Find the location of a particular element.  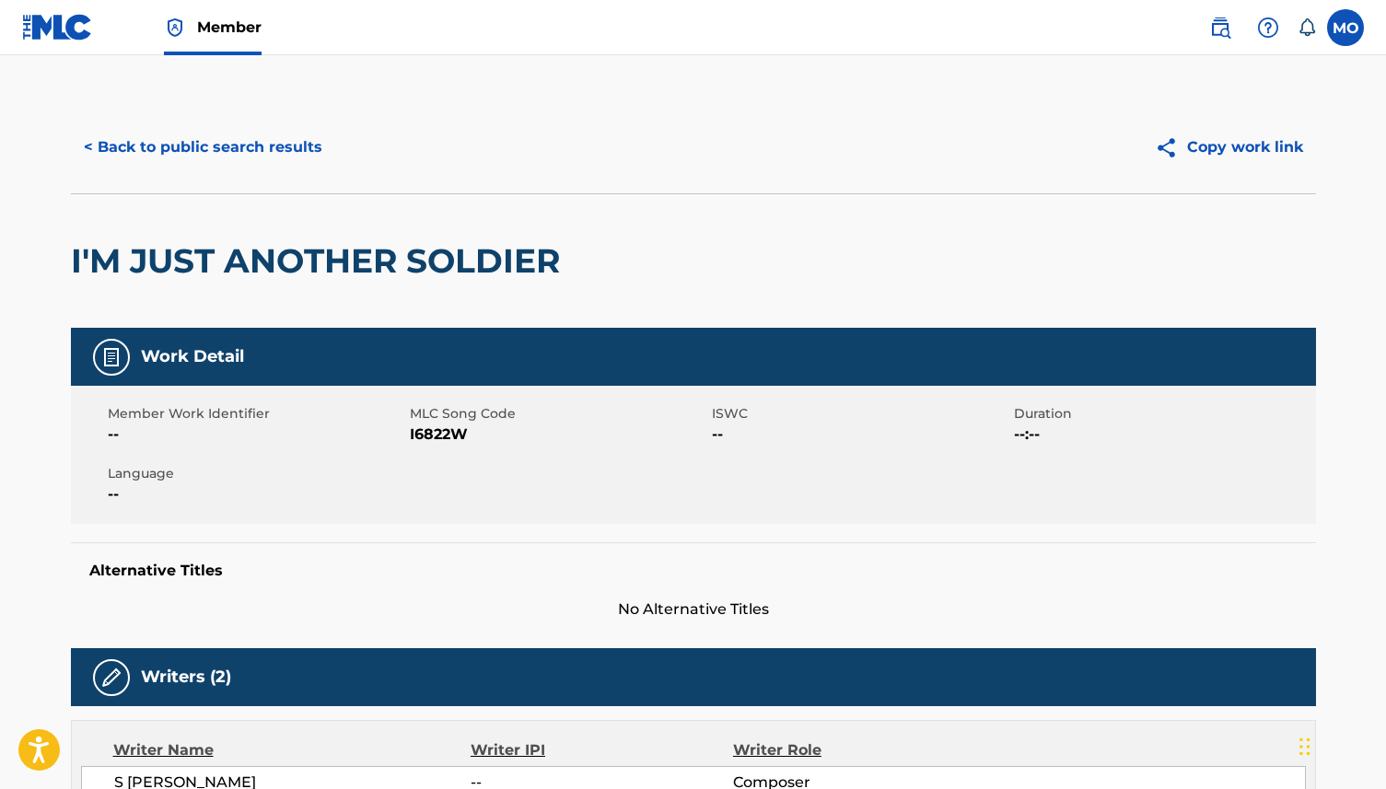

img: Work Detail is located at coordinates (111, 357).